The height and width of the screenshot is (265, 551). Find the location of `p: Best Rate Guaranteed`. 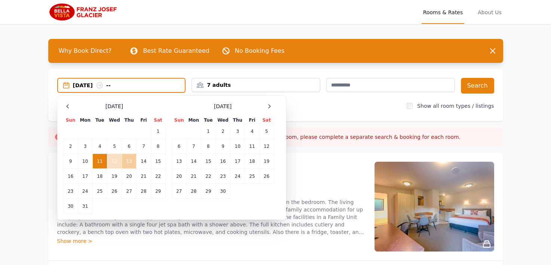

p: Best Rate Guaranteed is located at coordinates (176, 51).